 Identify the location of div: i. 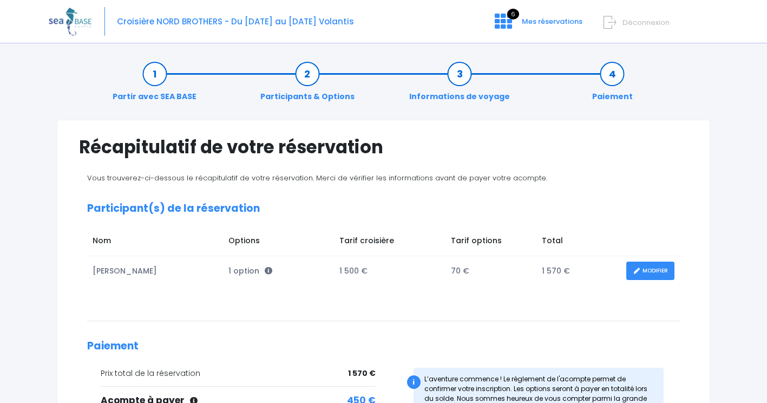
(414, 382).